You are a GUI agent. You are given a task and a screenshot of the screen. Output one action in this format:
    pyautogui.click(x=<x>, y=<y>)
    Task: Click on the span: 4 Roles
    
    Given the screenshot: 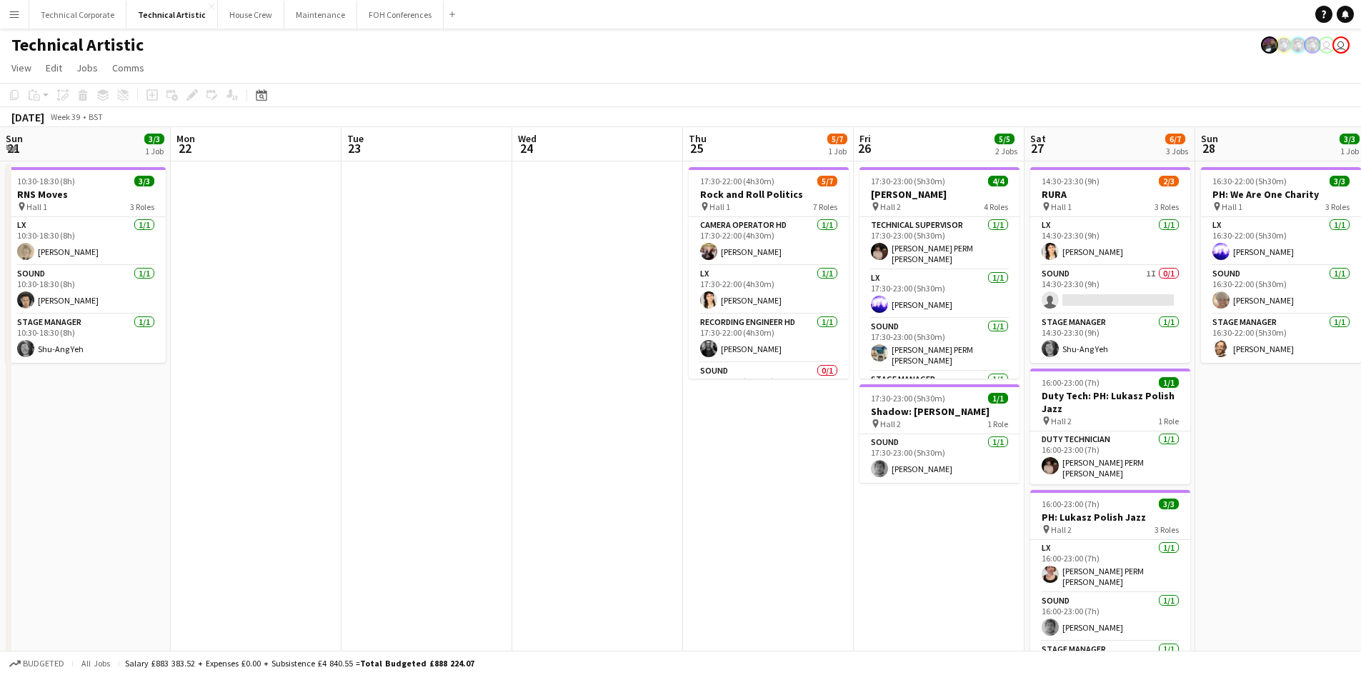 What is the action you would take?
    pyautogui.click(x=996, y=206)
    